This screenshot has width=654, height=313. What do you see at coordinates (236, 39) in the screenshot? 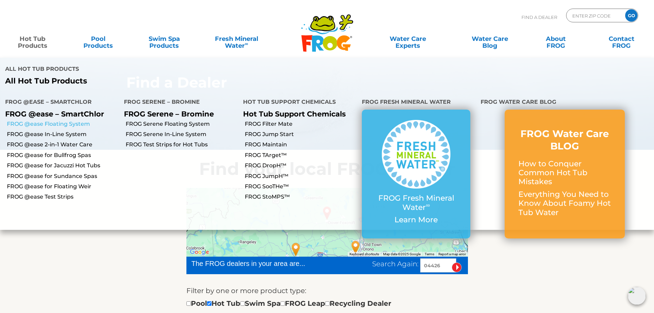
I see `a: Fresh MineralWater∞` at bounding box center [236, 39].